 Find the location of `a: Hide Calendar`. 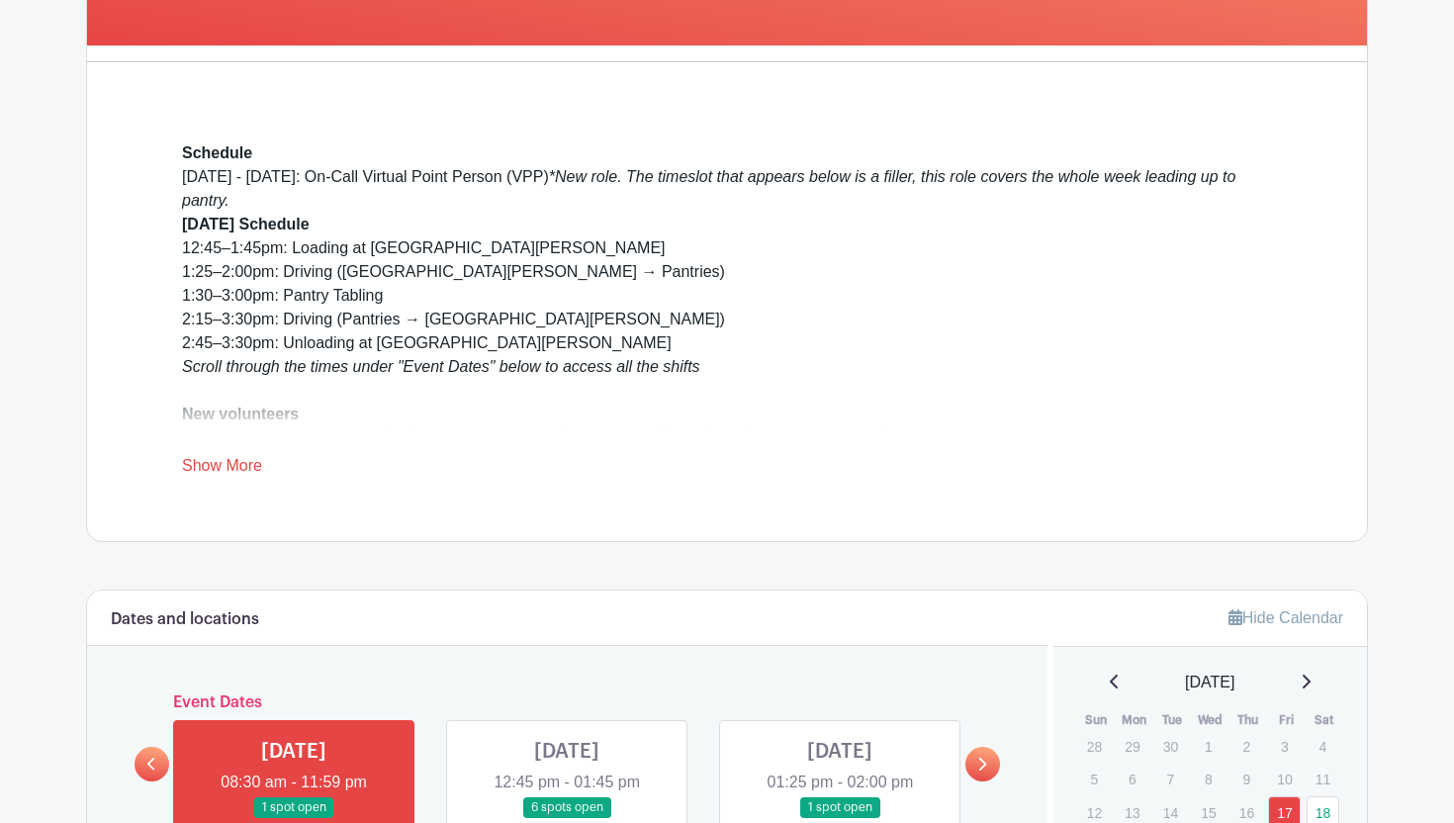

a: Hide Calendar is located at coordinates (1286, 617).